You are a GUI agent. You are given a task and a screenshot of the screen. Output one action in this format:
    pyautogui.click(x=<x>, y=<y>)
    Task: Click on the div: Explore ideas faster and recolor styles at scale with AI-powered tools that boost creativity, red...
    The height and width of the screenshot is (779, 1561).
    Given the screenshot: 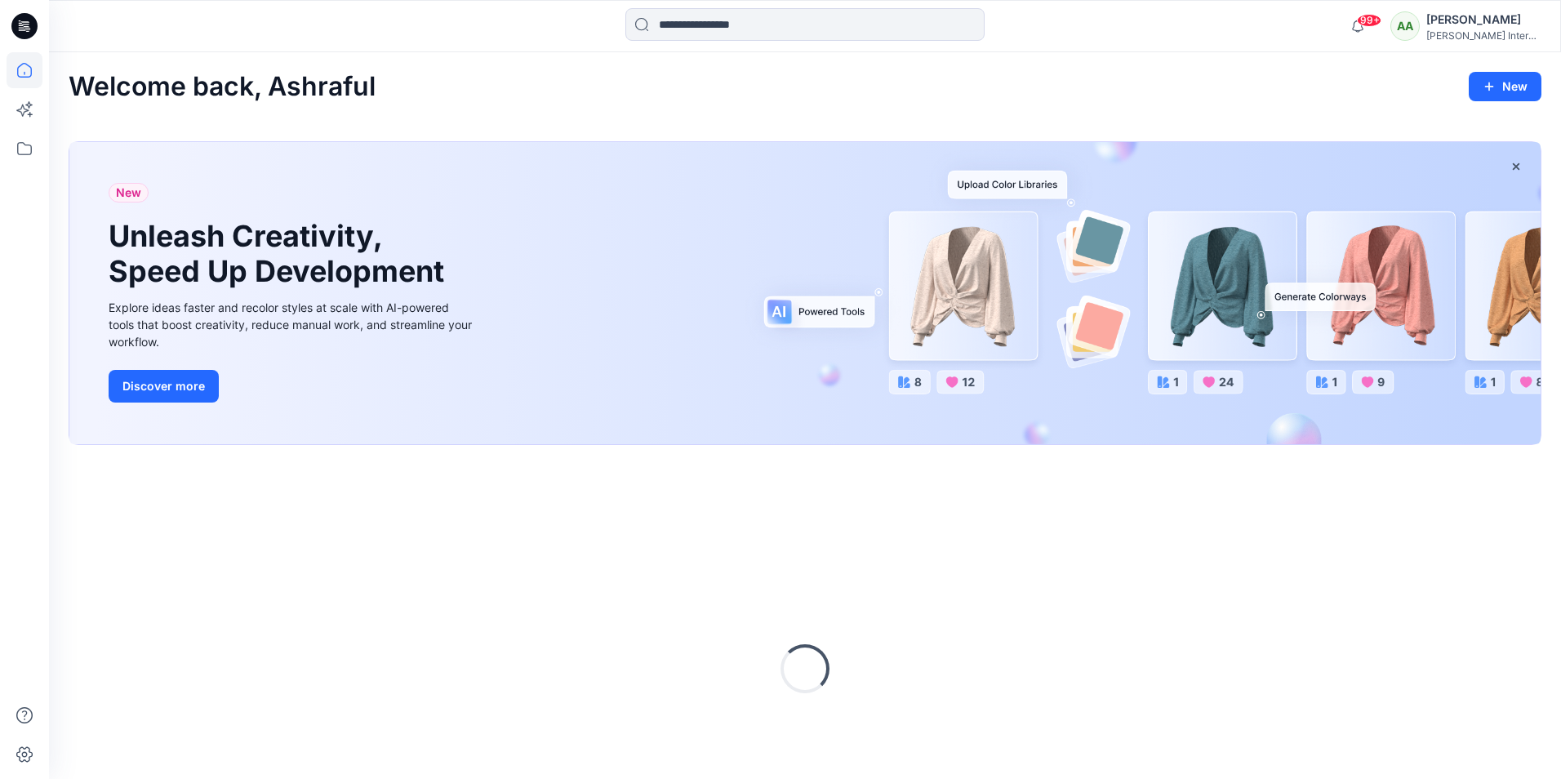 What is the action you would take?
    pyautogui.click(x=292, y=324)
    